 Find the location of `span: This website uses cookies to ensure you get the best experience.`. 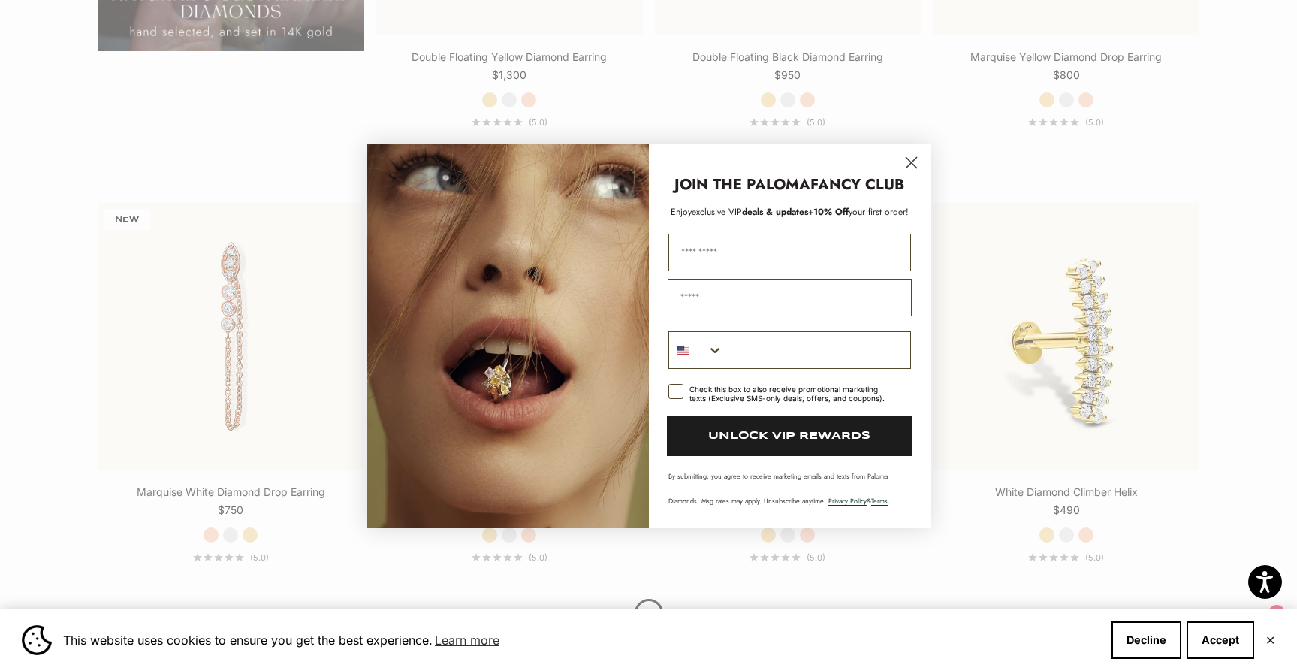

span: This website uses cookies to ensure you get the best experience. is located at coordinates (581, 640).